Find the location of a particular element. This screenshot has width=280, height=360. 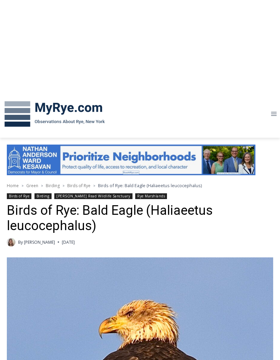

img: (PHOTO: MyRye.com intern Amélie Coghlan, 2025. Contributed.) is located at coordinates (11, 242).